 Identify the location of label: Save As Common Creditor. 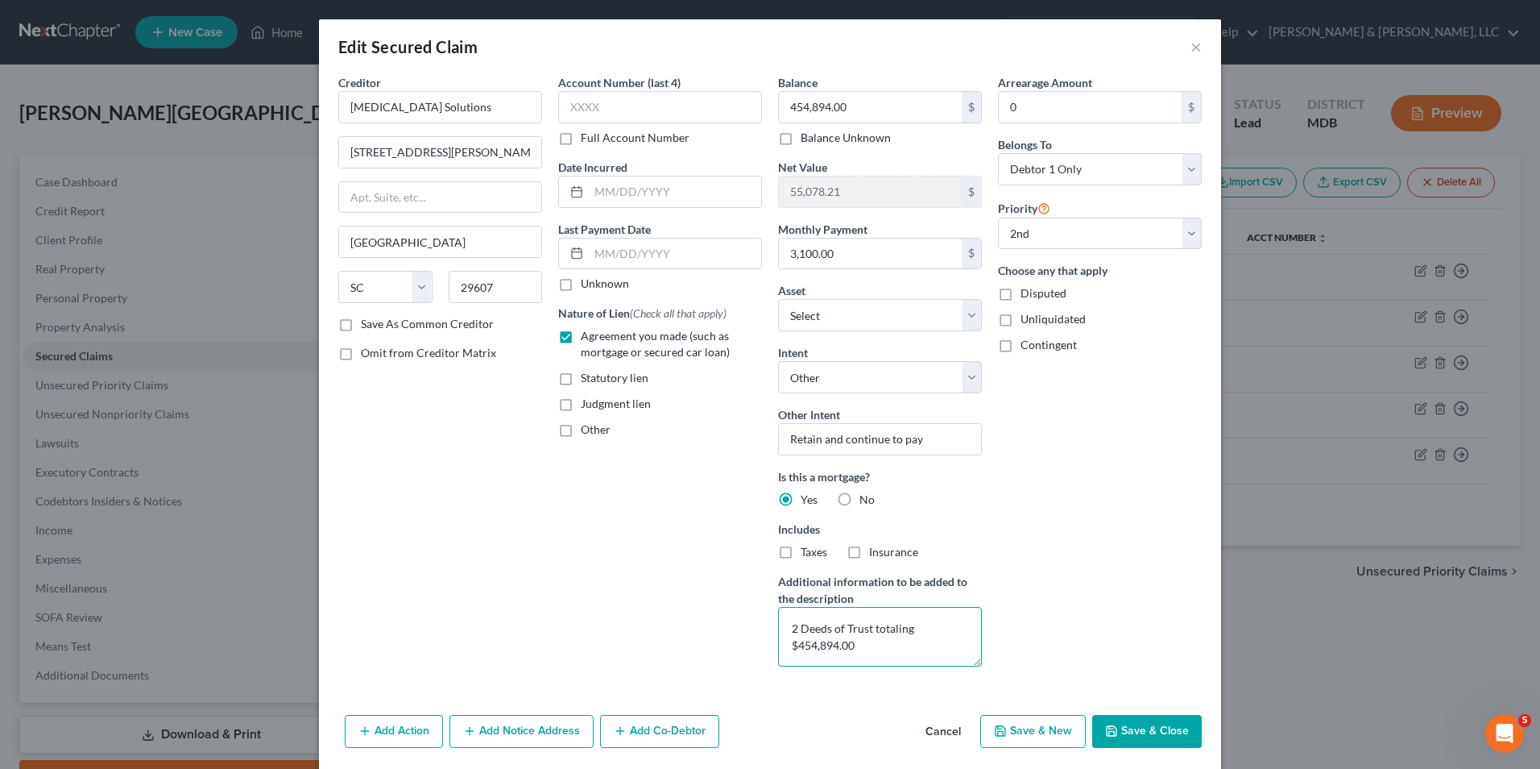
(427, 324).